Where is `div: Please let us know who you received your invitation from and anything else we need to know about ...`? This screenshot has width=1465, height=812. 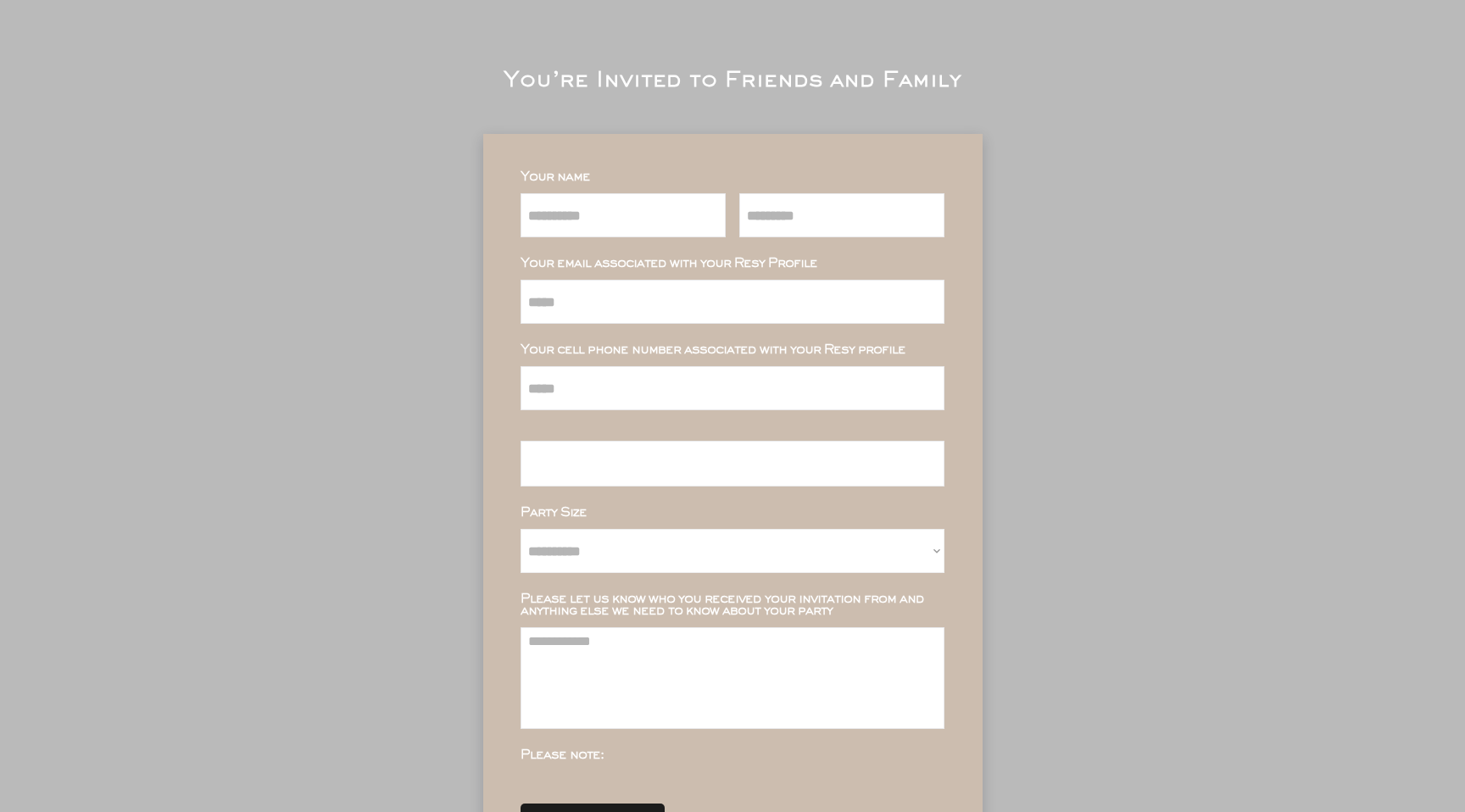
div: Please let us know who you received your invitation from and anything else we need to know about ... is located at coordinates (732, 605).